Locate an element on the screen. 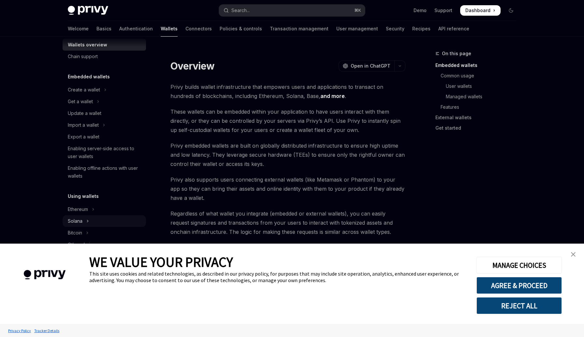 Image resolution: width=584 pixels, height=337 pixels. a: Authentication is located at coordinates (136, 29).